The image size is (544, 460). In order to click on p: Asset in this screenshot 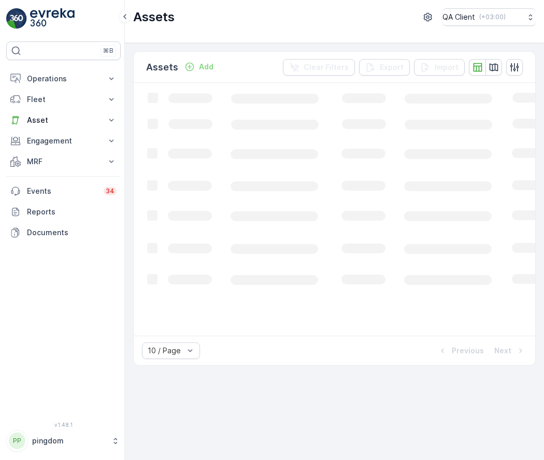, I will do `click(63, 120)`.